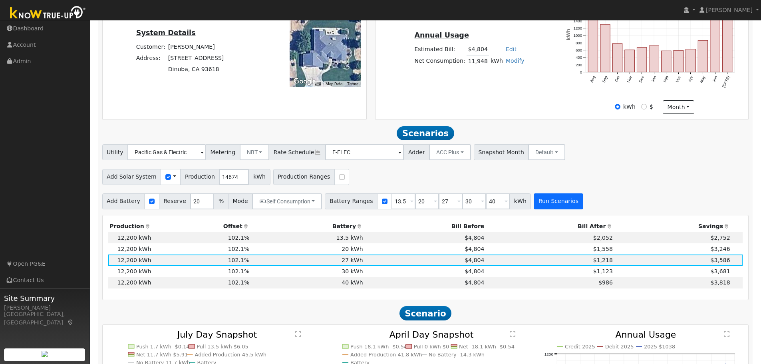 Image resolution: width=761 pixels, height=364 pixels. I want to click on text: Annual Usage, so click(646, 334).